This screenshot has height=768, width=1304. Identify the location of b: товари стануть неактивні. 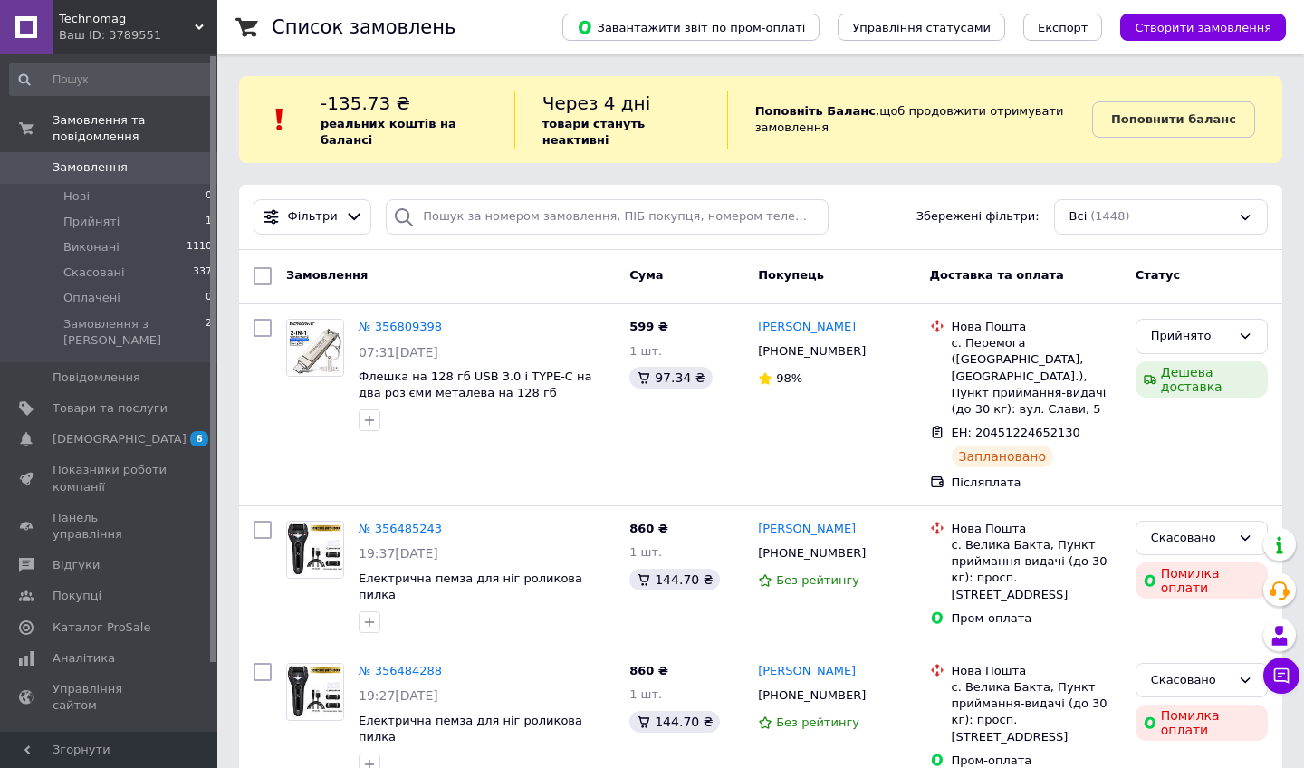
(594, 131).